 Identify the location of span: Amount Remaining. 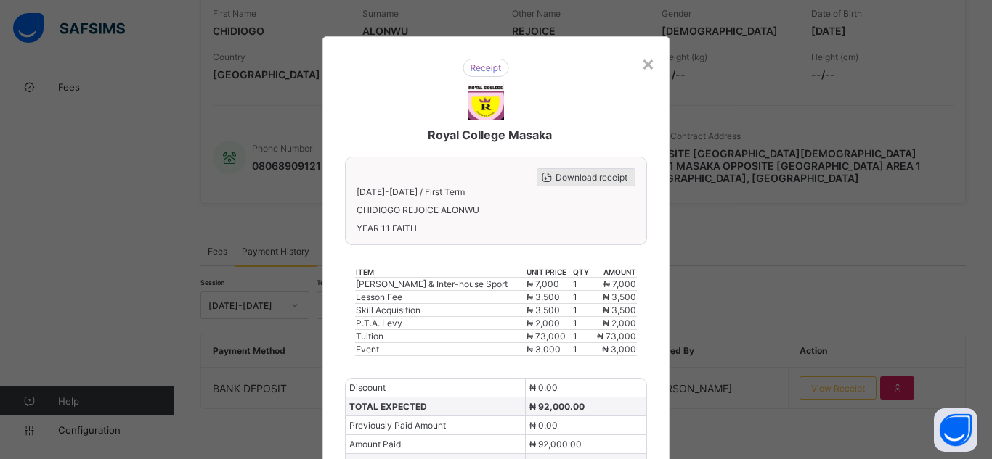
(65, 416).